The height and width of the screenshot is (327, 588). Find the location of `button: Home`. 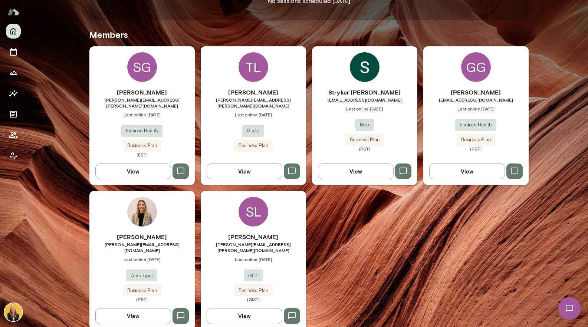

button: Home is located at coordinates (13, 31).